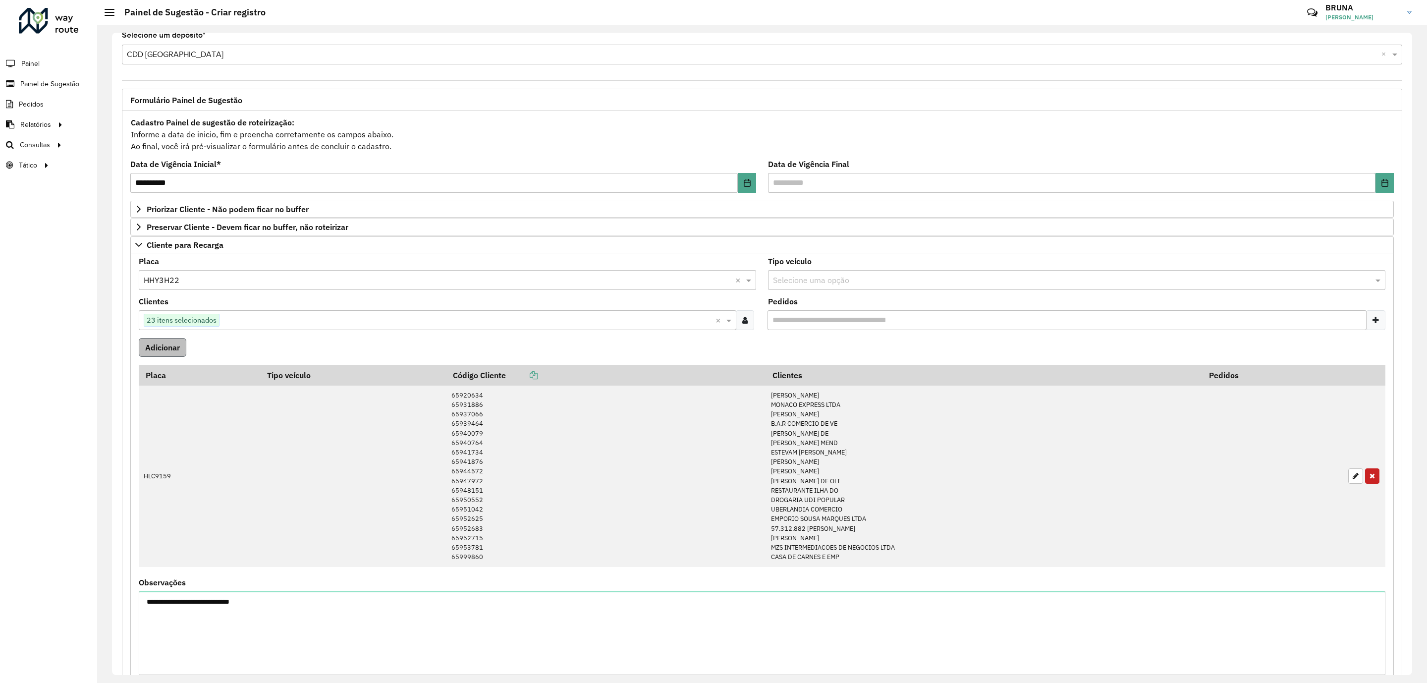  What do you see at coordinates (1272, 375) in the screenshot?
I see `th: Pedidos` at bounding box center [1272, 375].